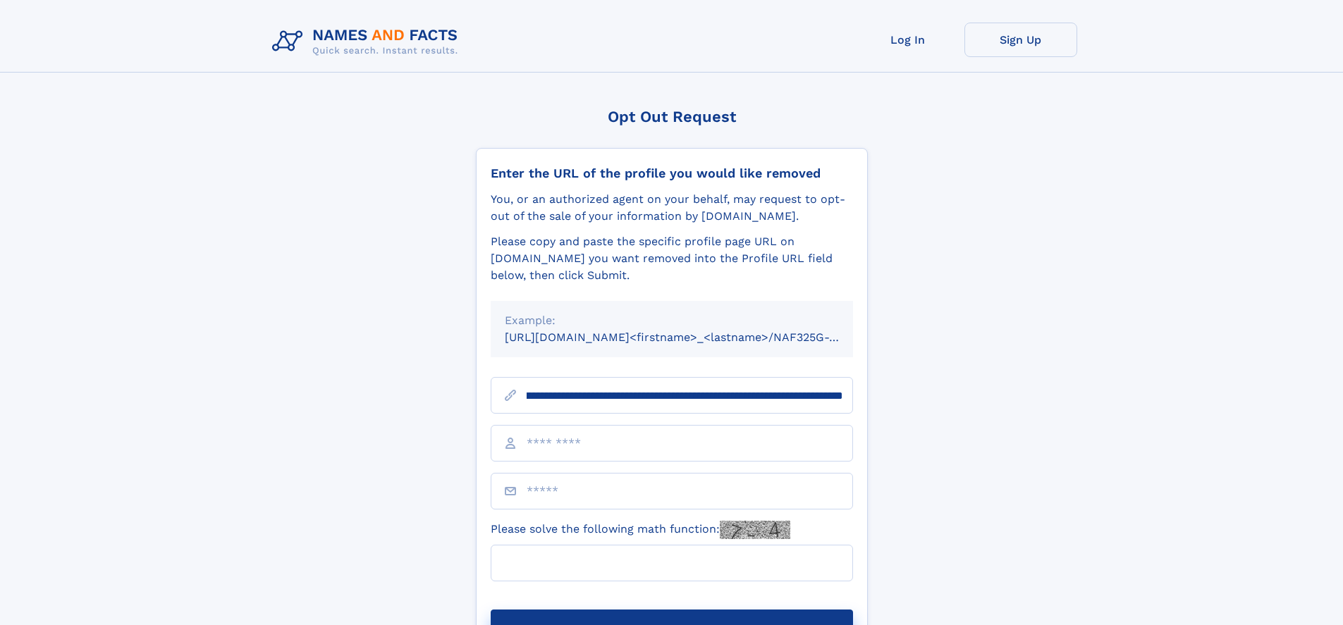 The width and height of the screenshot is (1343, 625). Describe the element at coordinates (640, 530) in the screenshot. I see `label: Please solve the following math function:` at that location.